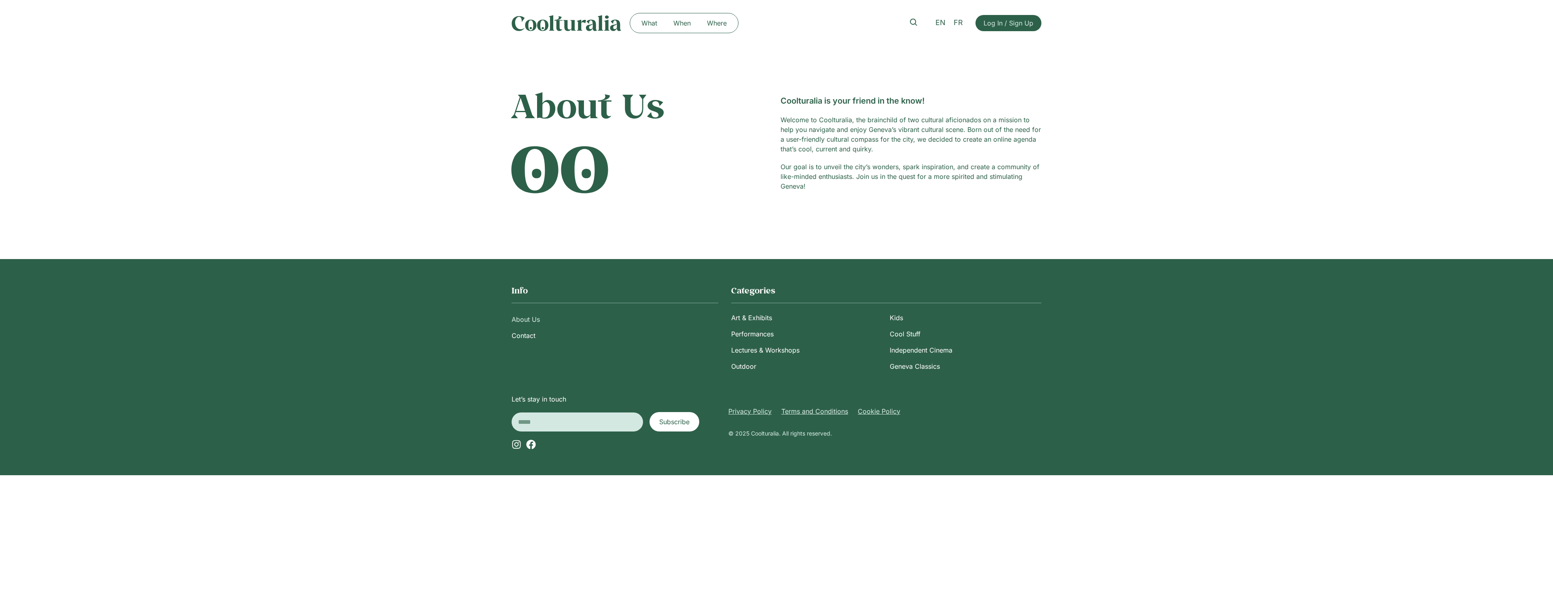 The height and width of the screenshot is (593, 1553). What do you see at coordinates (965, 334) in the screenshot?
I see `a: Cool Stuff` at bounding box center [965, 334].